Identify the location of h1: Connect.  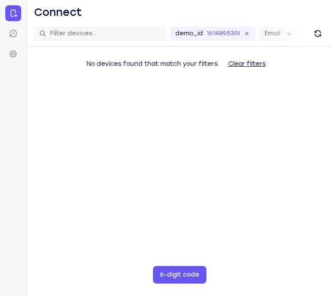
(58, 12).